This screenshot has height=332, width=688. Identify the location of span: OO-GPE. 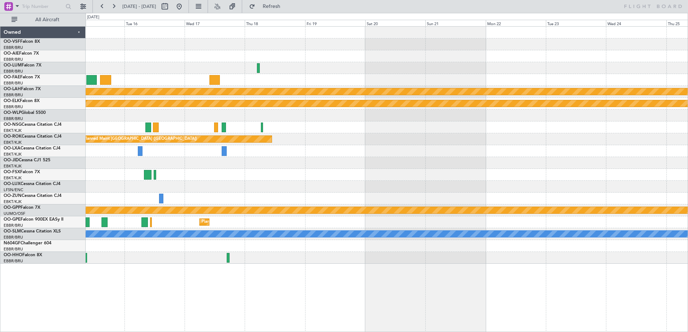
(12, 220).